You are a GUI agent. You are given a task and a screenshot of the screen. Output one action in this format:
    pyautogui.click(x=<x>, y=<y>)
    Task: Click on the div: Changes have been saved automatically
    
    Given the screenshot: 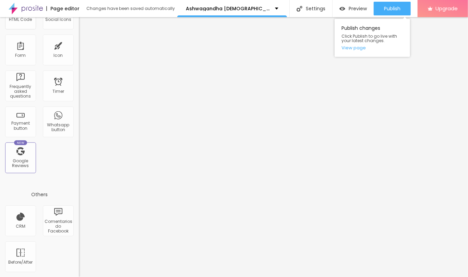 What is the action you would take?
    pyautogui.click(x=131, y=9)
    